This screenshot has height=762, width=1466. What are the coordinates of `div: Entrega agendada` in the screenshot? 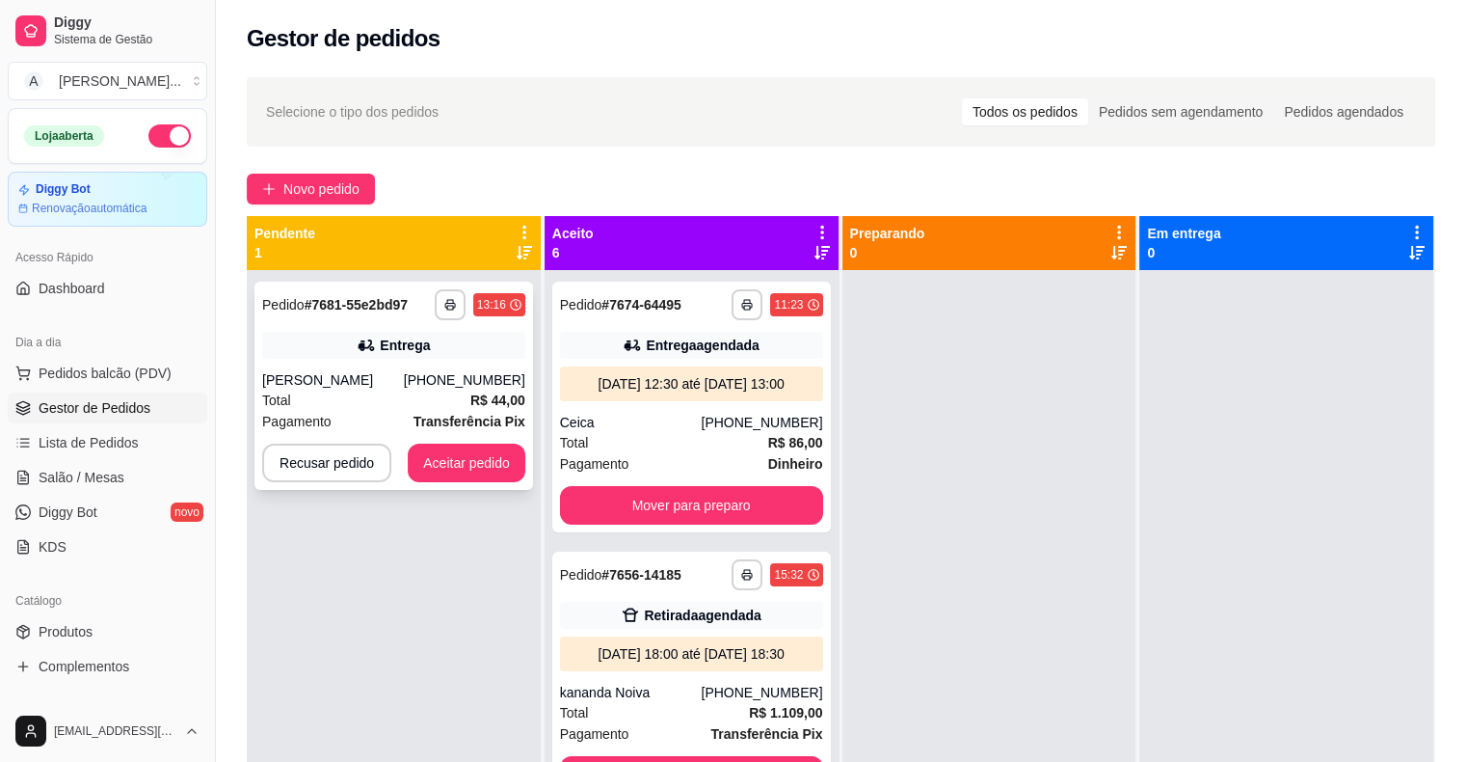 It's located at (702, 345).